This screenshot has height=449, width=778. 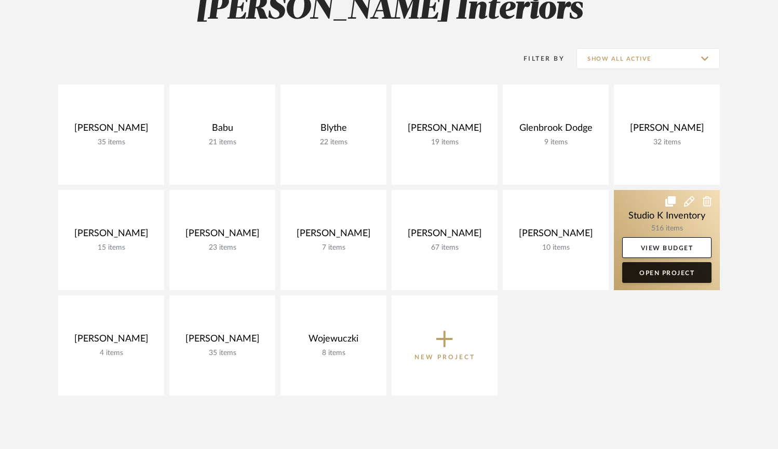 I want to click on div: Blythe, so click(x=333, y=130).